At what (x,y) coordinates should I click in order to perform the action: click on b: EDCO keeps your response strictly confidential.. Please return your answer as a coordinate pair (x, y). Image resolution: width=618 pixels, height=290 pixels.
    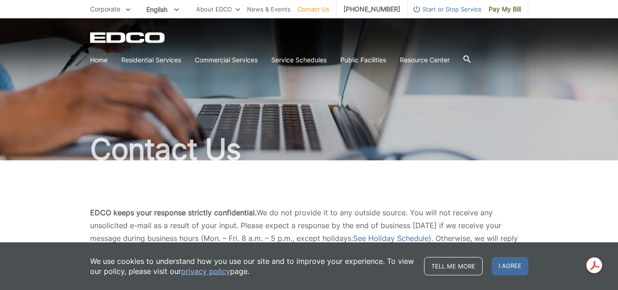
    Looking at the image, I should click on (173, 212).